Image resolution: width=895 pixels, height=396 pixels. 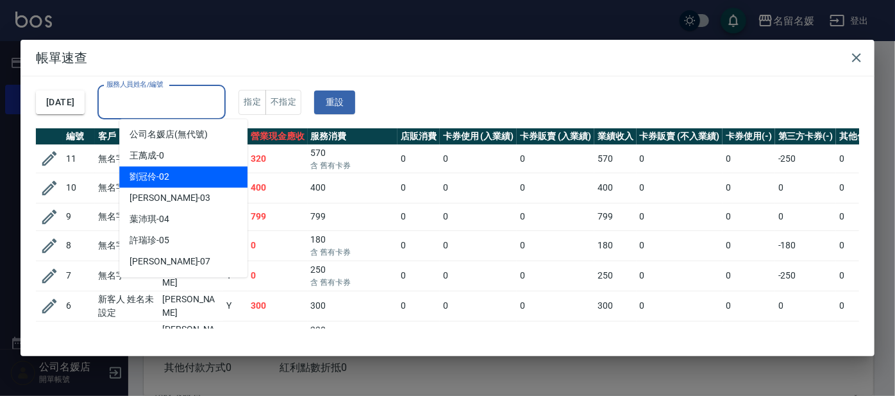 What do you see at coordinates (278, 137) in the screenshot?
I see `th: 營業現金應收` at bounding box center [278, 137].